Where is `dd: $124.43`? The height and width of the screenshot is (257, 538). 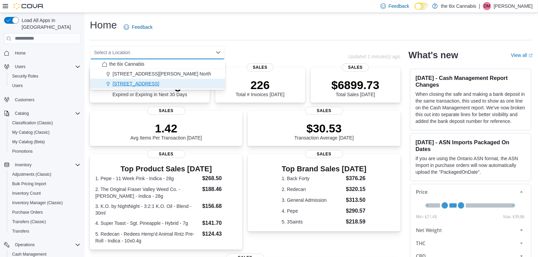 dd: $124.43 is located at coordinates (219, 234).